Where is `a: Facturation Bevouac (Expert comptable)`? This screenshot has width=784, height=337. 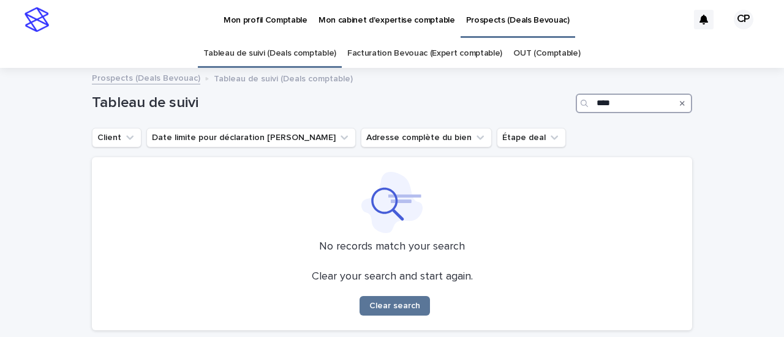 a: Facturation Bevouac (Expert comptable) is located at coordinates (424, 53).